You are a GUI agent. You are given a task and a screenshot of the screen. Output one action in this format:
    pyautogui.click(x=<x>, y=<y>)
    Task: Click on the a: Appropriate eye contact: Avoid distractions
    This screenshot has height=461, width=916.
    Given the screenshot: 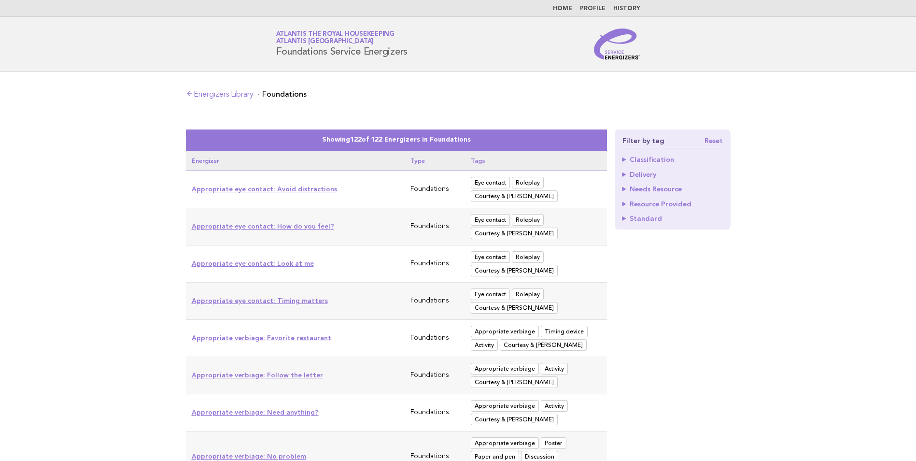 What is the action you would take?
    pyautogui.click(x=264, y=189)
    